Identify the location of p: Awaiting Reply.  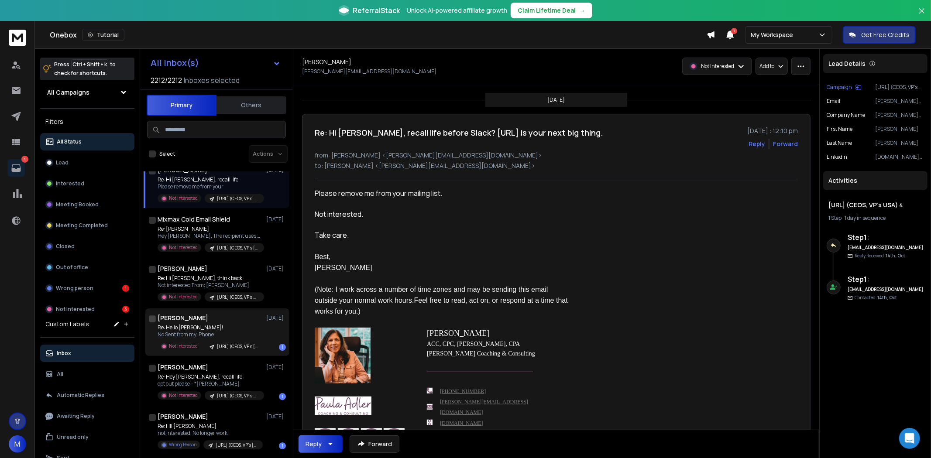
(75, 416).